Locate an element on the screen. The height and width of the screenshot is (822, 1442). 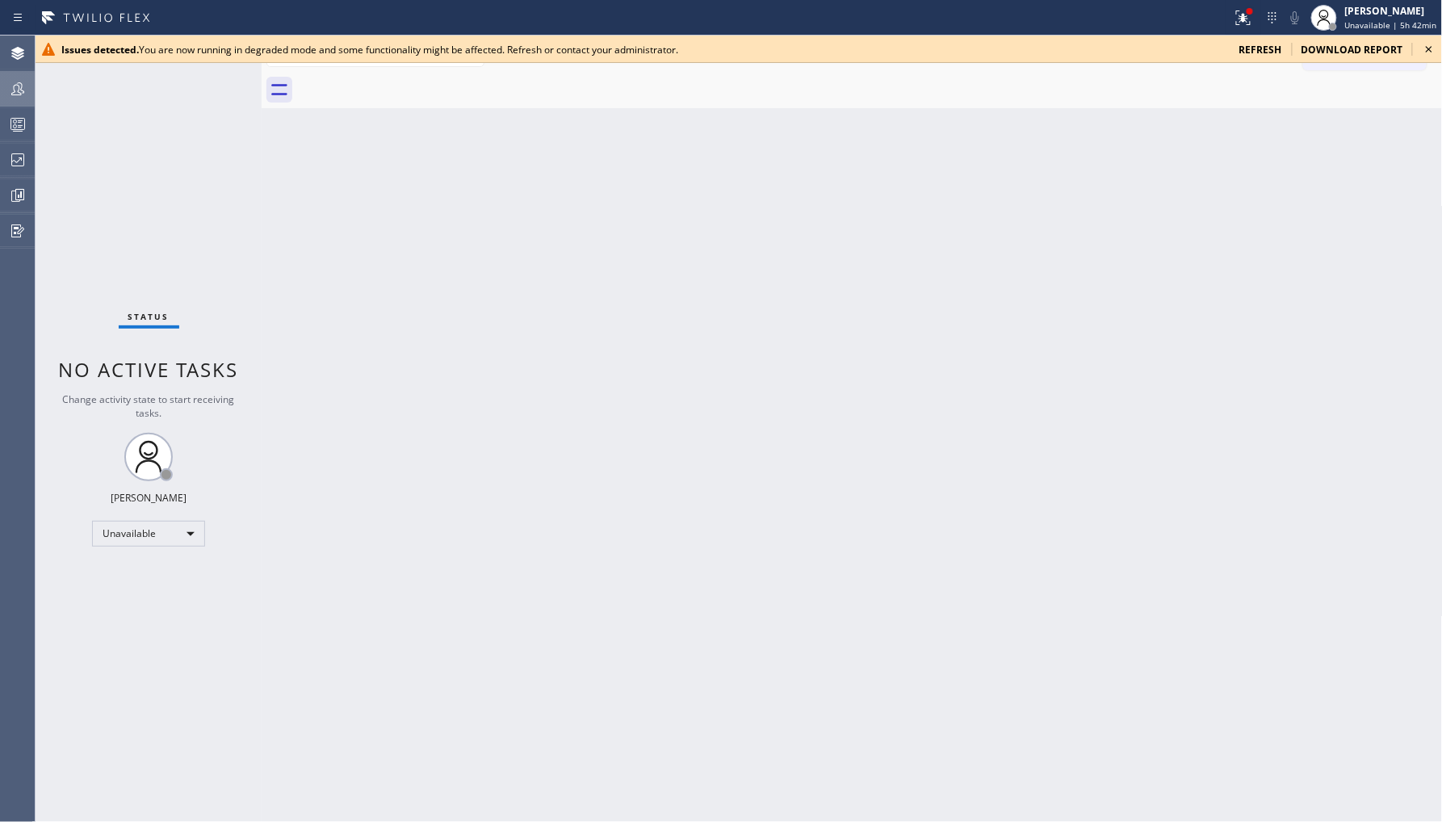
b: Issues detected. is located at coordinates (100, 49).